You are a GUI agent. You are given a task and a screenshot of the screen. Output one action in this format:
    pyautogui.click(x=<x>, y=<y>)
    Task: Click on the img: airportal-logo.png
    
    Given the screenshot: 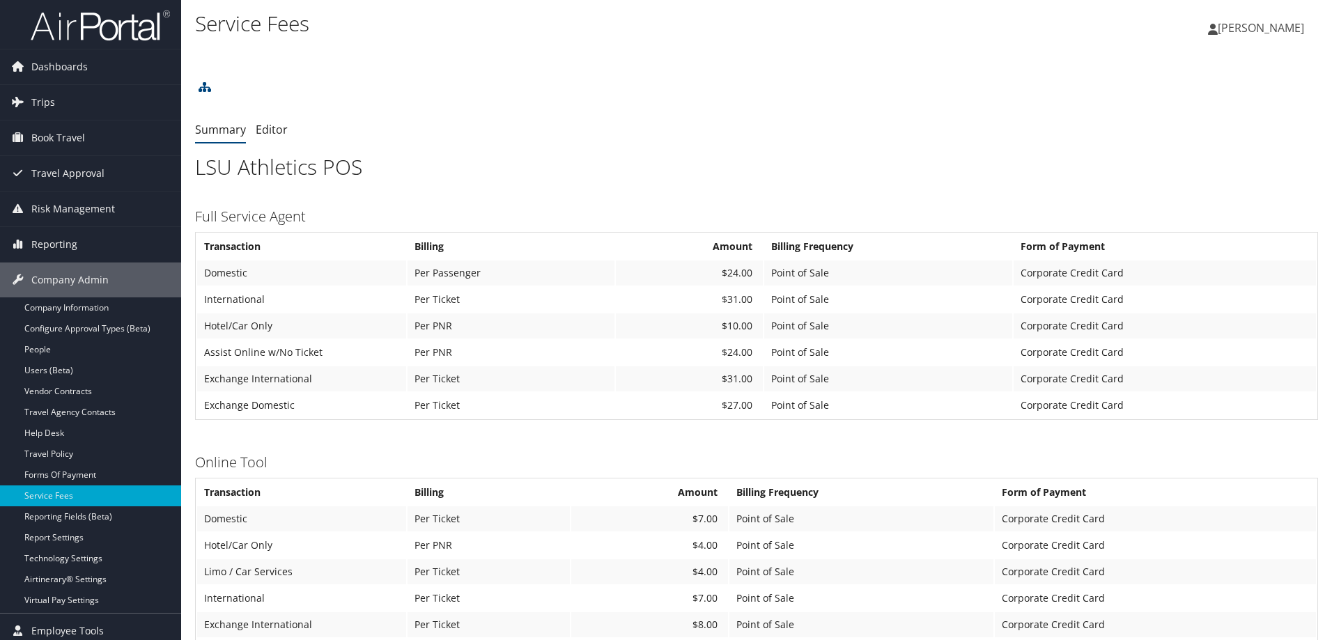 What is the action you would take?
    pyautogui.click(x=100, y=25)
    